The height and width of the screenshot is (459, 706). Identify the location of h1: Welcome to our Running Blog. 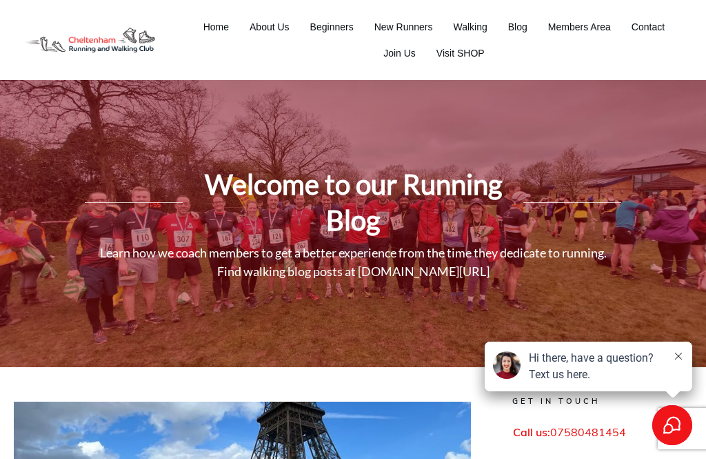
(353, 202).